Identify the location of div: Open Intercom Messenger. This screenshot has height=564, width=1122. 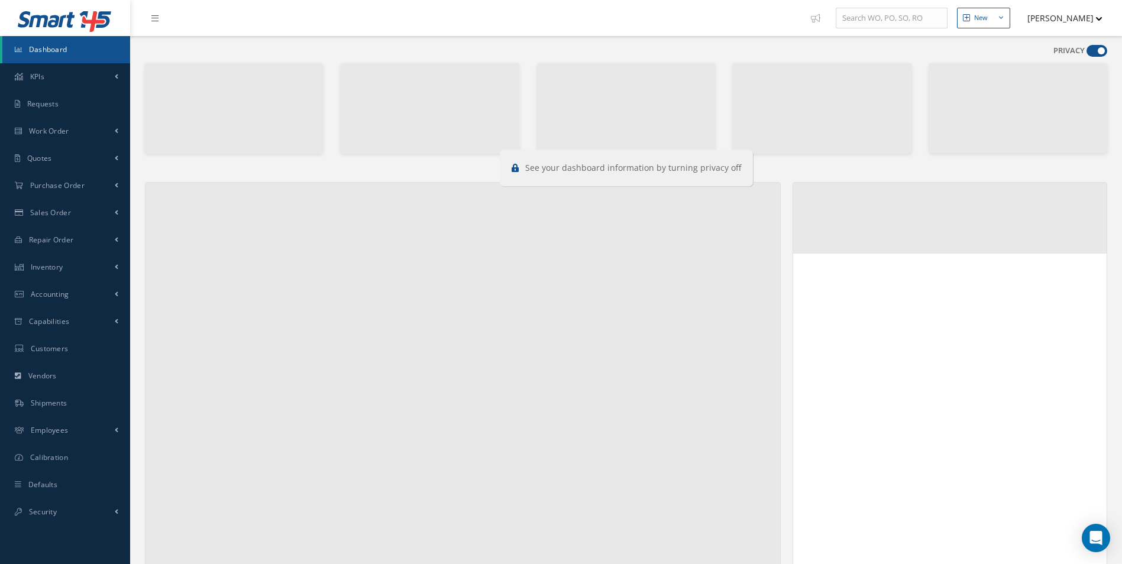
(1096, 538).